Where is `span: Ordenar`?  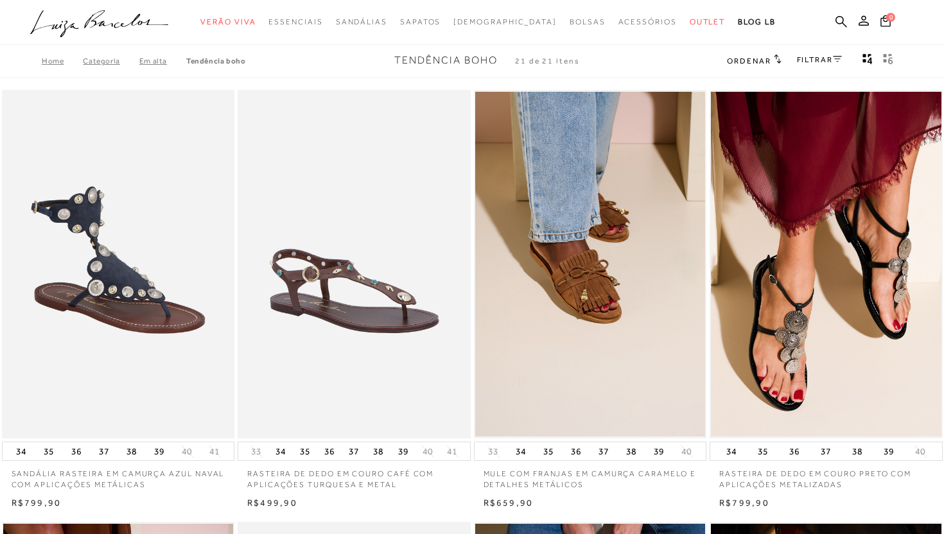 span: Ordenar is located at coordinates (749, 61).